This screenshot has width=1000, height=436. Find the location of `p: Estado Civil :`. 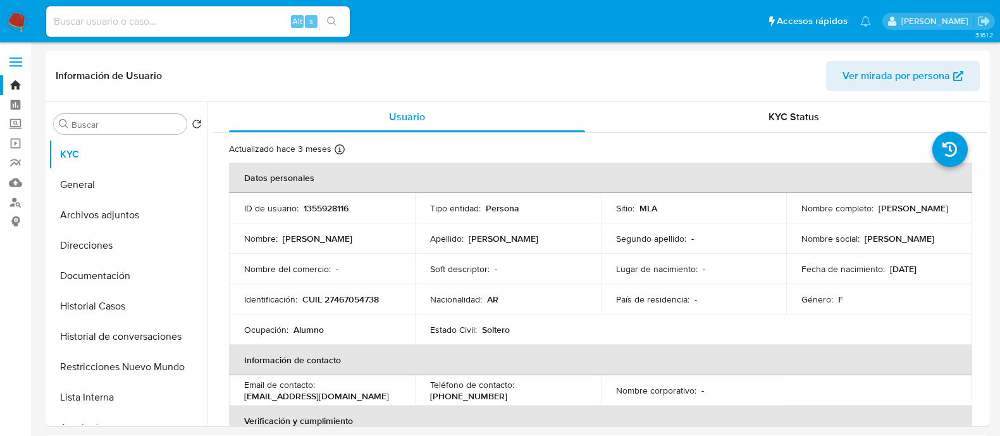

p: Estado Civil : is located at coordinates (454, 330).